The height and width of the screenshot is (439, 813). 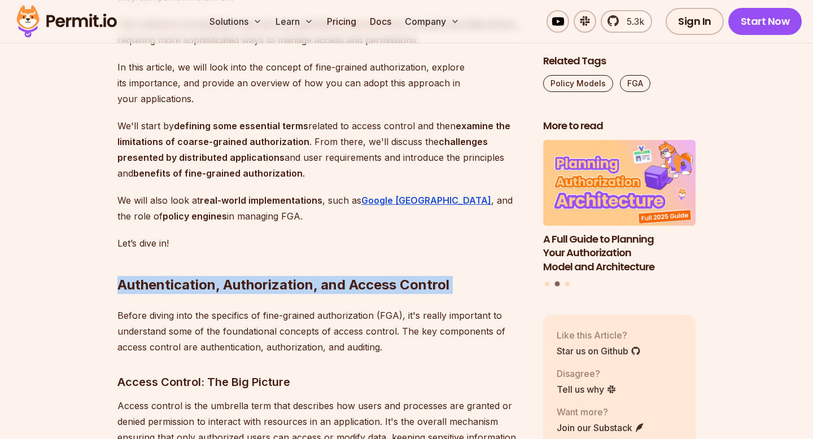 I want to click on a: Policy Models, so click(x=578, y=84).